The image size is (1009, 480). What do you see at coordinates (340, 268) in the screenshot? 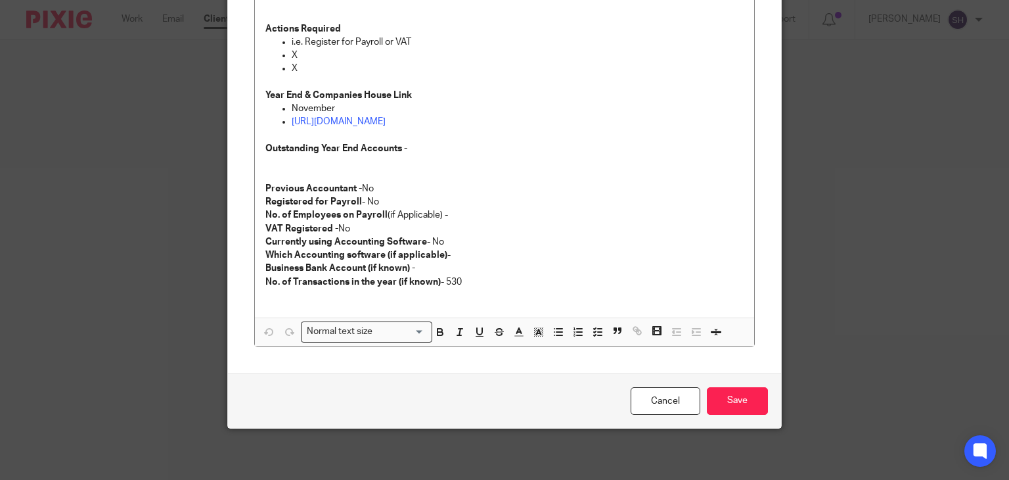
I see `strong: Business Bank Account (if known) -` at bounding box center [340, 268].